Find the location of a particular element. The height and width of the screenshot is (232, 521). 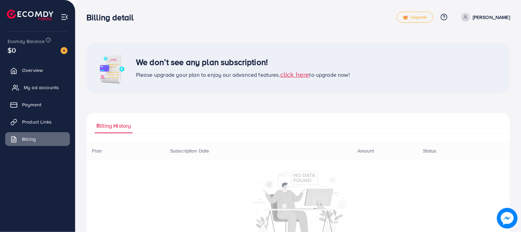

a: logo is located at coordinates (30, 15).